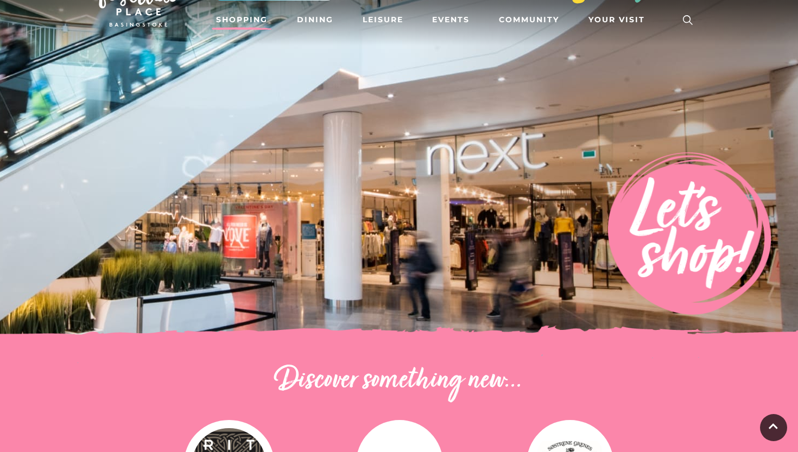 This screenshot has height=452, width=798. Describe the element at coordinates (399, 381) in the screenshot. I see `h2: Discover something new...` at that location.